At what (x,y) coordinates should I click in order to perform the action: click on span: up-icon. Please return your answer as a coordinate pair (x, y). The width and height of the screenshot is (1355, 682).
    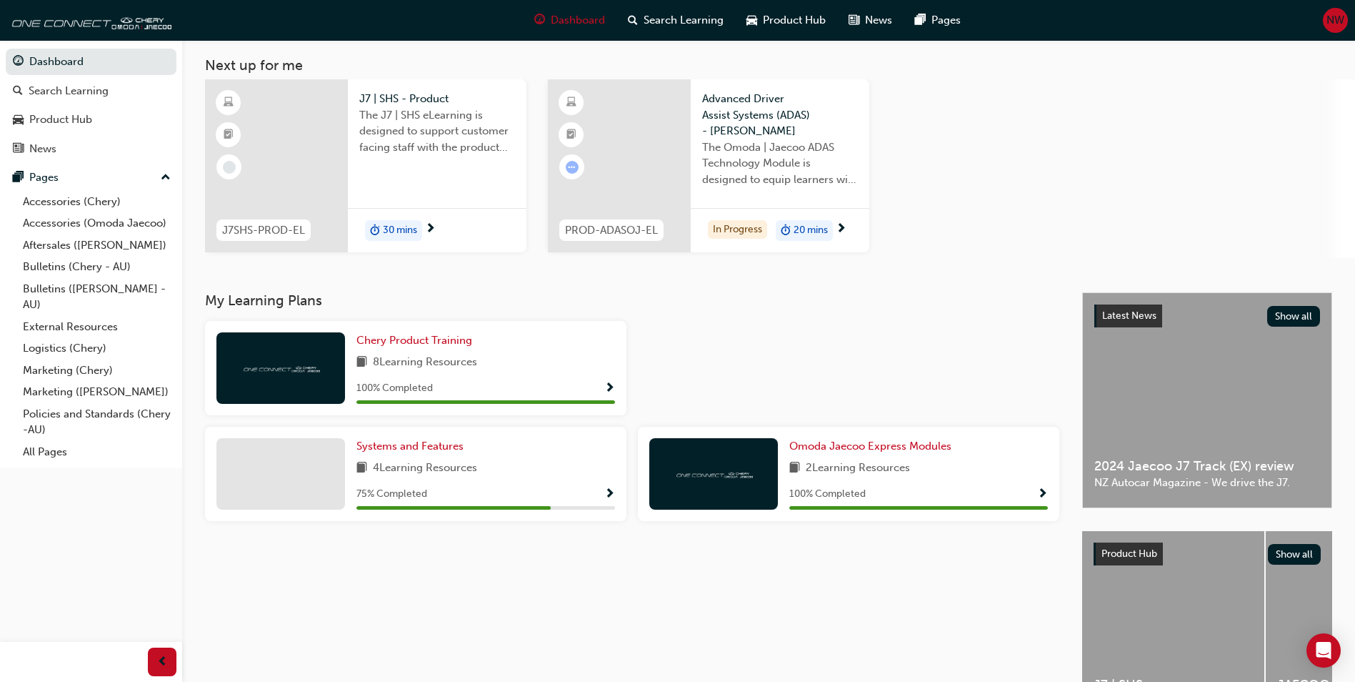
    Looking at the image, I should click on (166, 178).